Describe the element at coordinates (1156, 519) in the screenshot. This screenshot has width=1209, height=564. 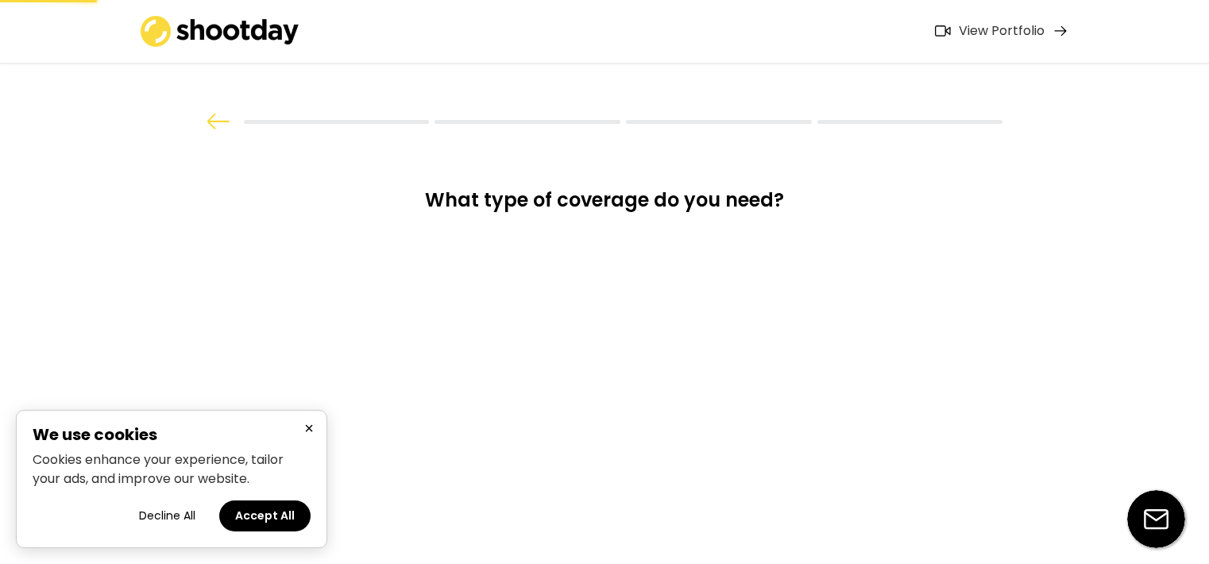
I see `img: email-icon%20%281%29.svg` at that location.